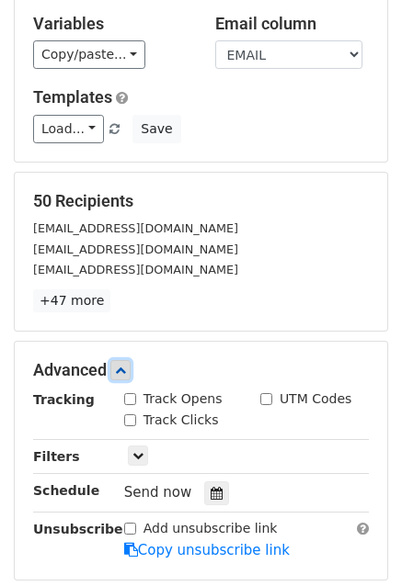 The image size is (402, 586). What do you see at coordinates (110, 24) in the screenshot?
I see `h5: Variables` at bounding box center [110, 24].